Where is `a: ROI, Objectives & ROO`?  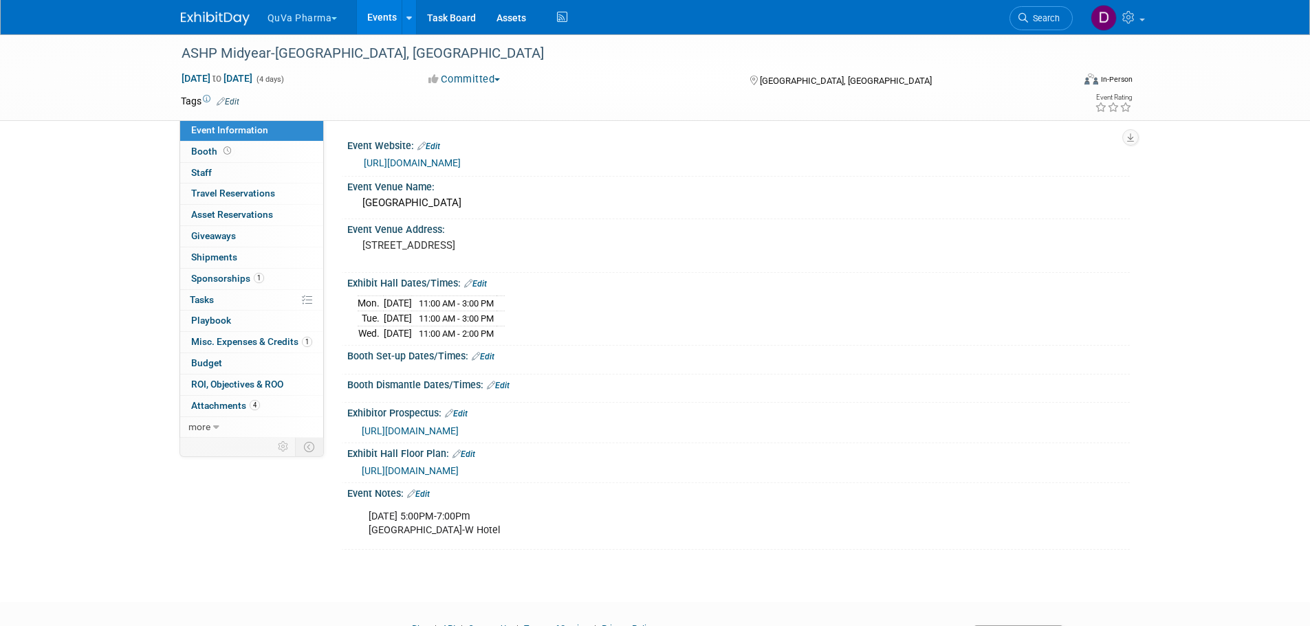
a: ROI, Objectives & ROO is located at coordinates (252, 385).